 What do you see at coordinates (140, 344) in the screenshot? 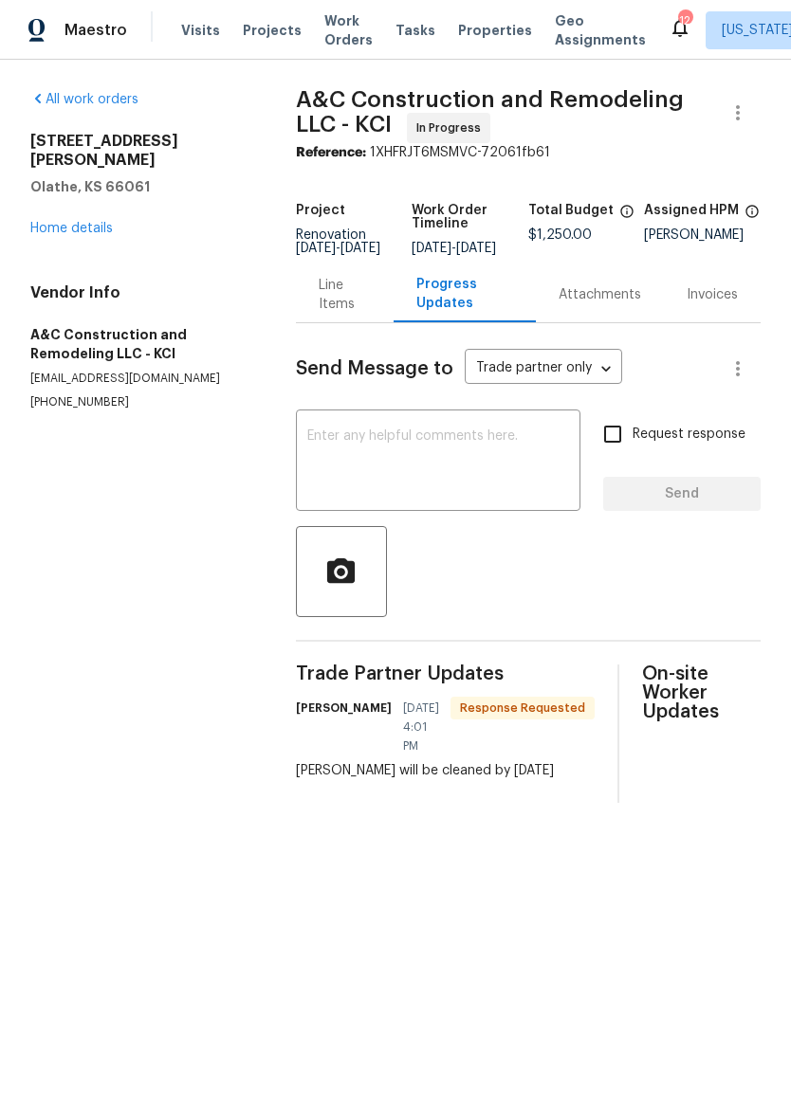
I see `h5: A&C Construction and Remodeling LLC - KCI` at bounding box center [140, 344].